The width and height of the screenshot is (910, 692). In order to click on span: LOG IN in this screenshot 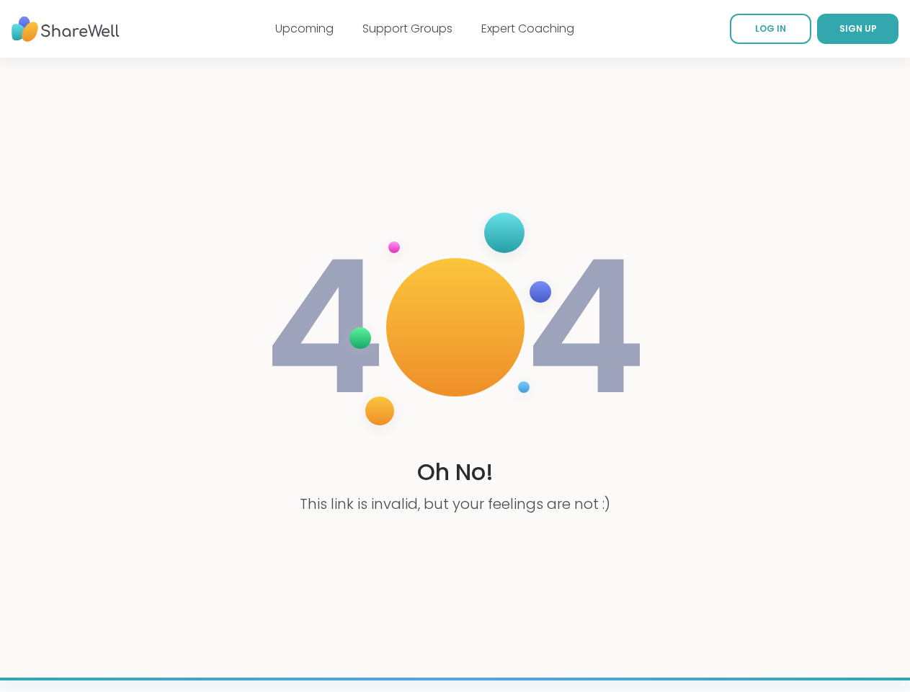, I will do `click(770, 28)`.